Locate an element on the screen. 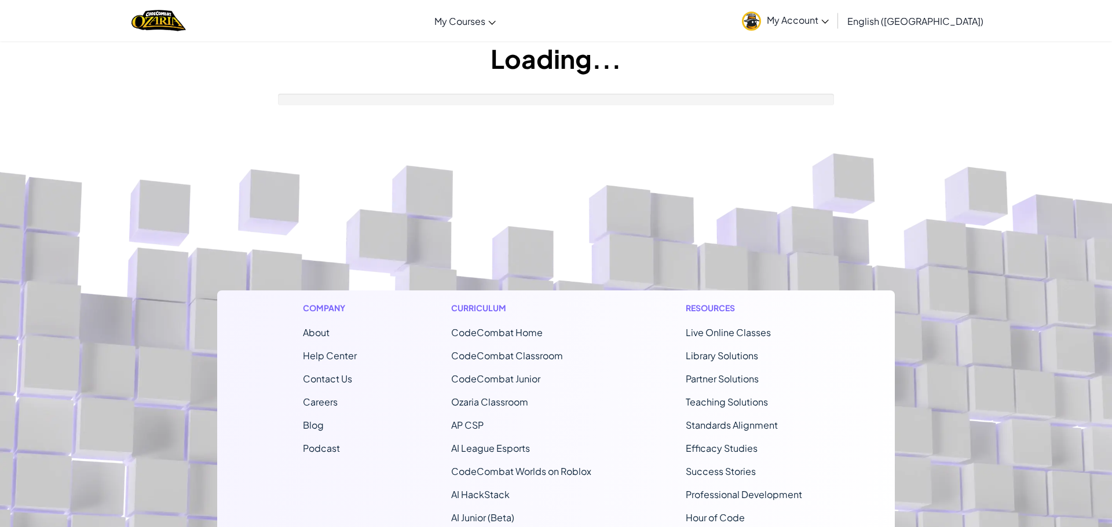 The width and height of the screenshot is (1112, 527). span: Contact Us is located at coordinates (327, 379).